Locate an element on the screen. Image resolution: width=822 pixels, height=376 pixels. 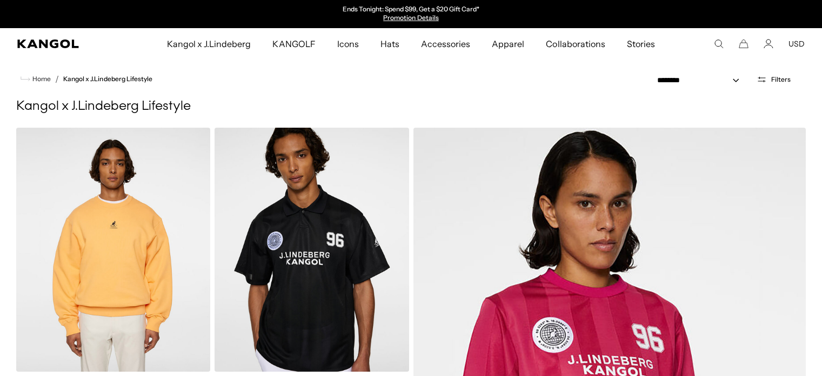
span: Hats is located at coordinates (390, 44).